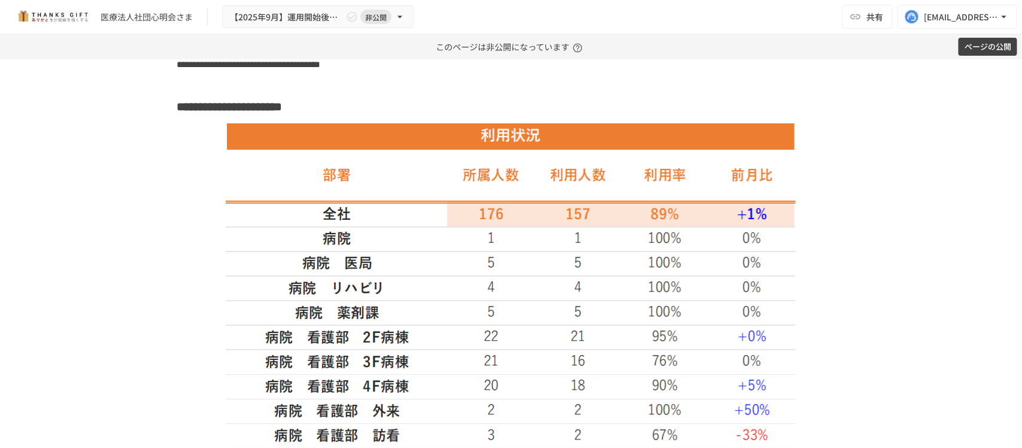 The width and height of the screenshot is (1022, 448). Describe the element at coordinates (53, 17) in the screenshot. I see `img: mMP1OxWUAhQbsRWCurg7vIHe5HqDpP7qZo7fRoNLXQh` at that location.